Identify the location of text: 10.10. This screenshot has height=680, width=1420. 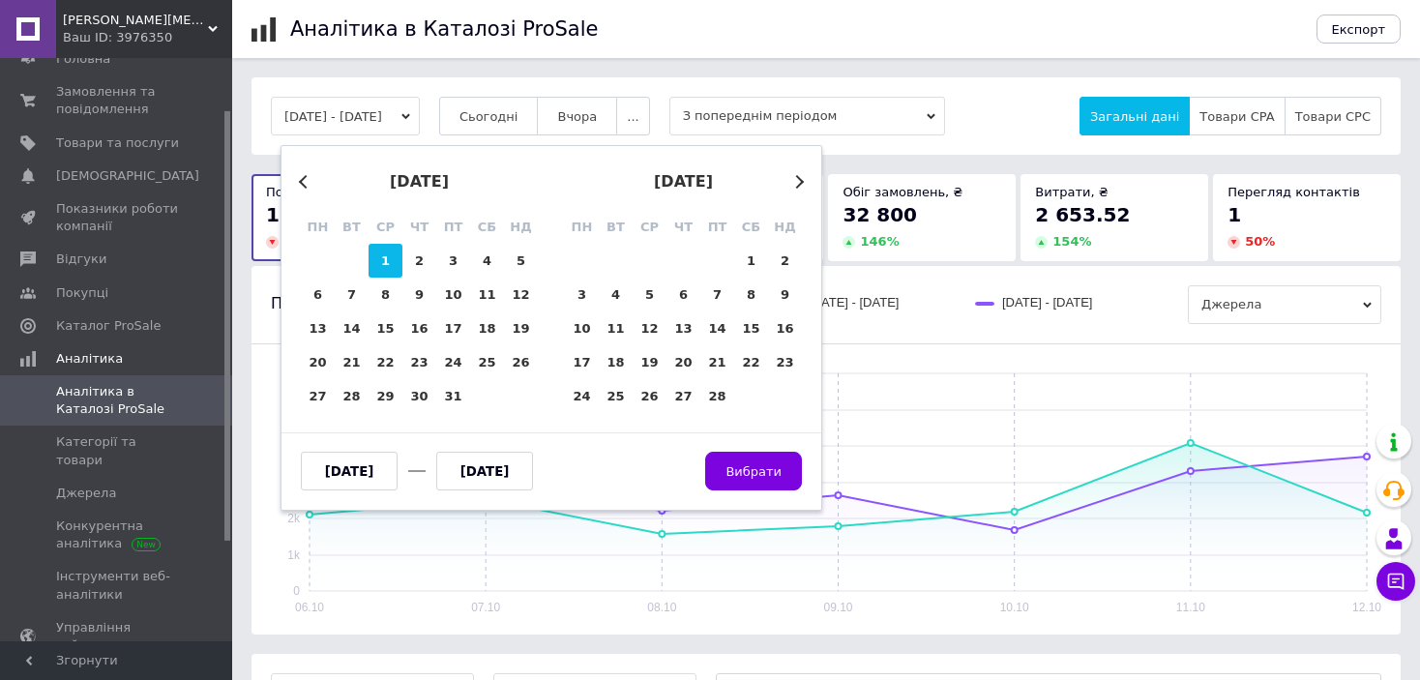
(1014, 607).